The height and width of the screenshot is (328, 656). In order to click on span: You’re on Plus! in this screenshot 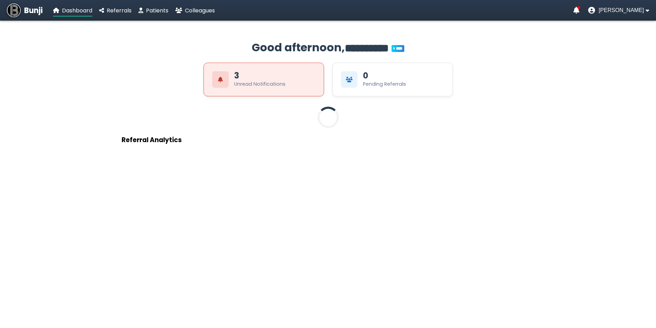, I will do `click(398, 49)`.